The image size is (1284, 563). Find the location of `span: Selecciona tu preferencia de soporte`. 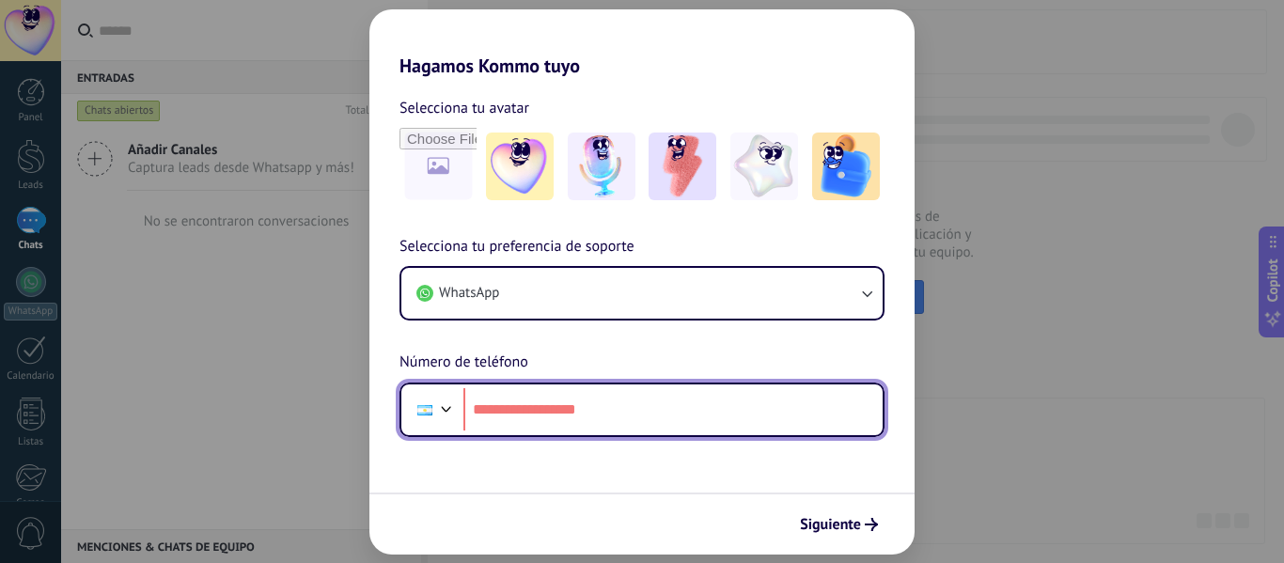

span: Selecciona tu preferencia de soporte is located at coordinates (517, 247).